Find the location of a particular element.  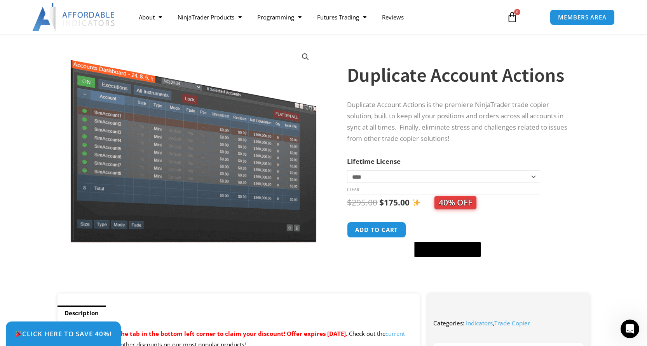

span: 40% OFF is located at coordinates (456, 202).